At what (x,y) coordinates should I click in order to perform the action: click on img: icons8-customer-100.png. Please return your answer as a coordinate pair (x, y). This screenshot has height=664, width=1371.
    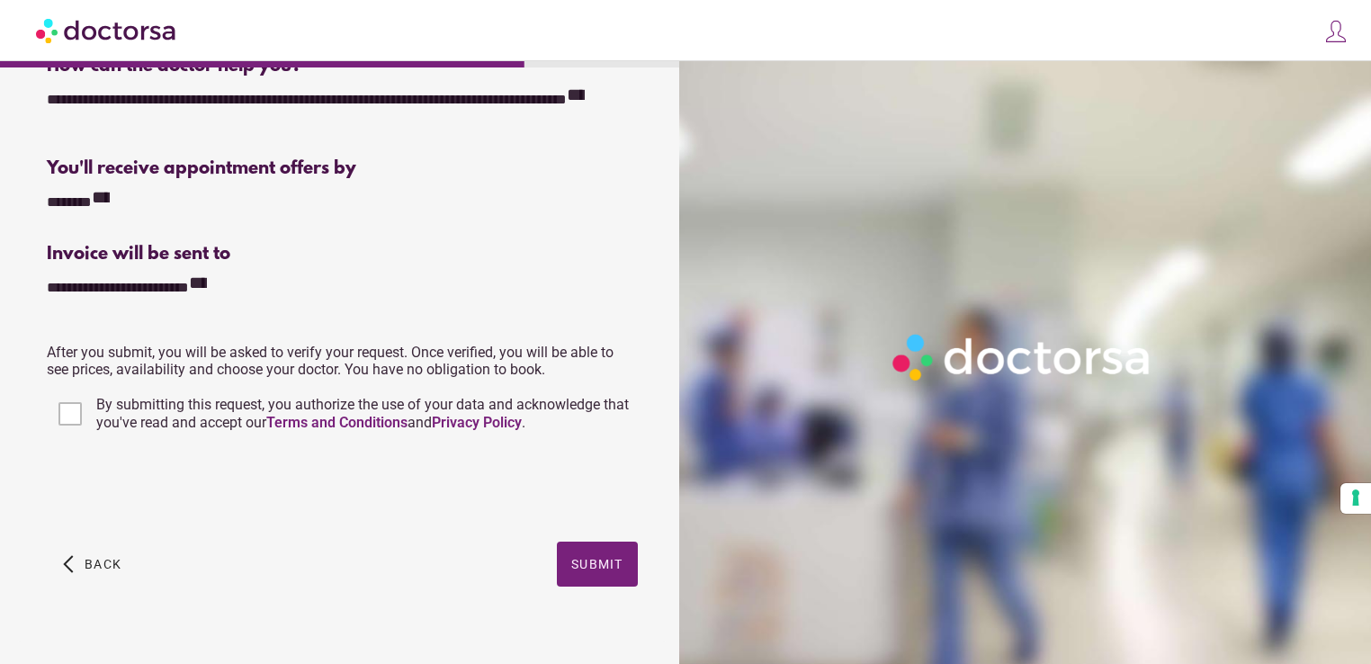
    Looking at the image, I should click on (1336, 31).